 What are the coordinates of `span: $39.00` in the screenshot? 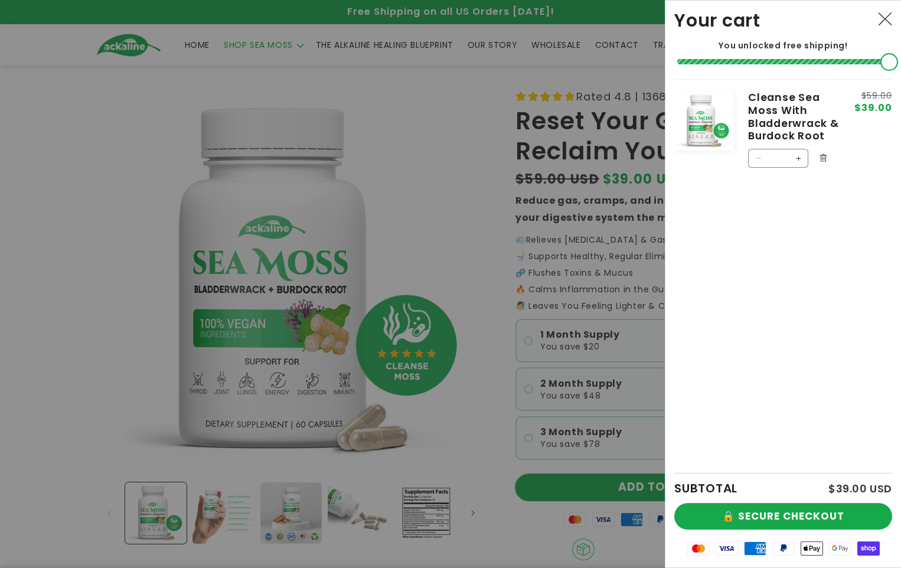 It's located at (873, 108).